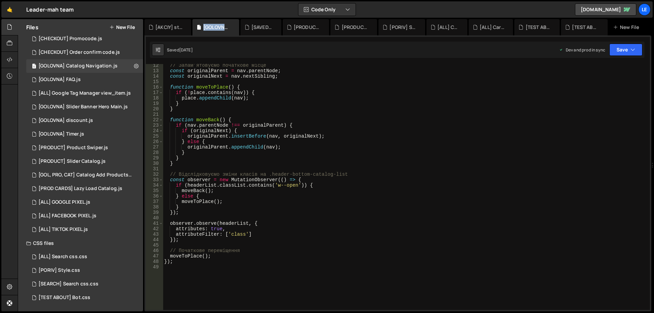  I want to click on div: 16298/46291.css, so click(84, 257).